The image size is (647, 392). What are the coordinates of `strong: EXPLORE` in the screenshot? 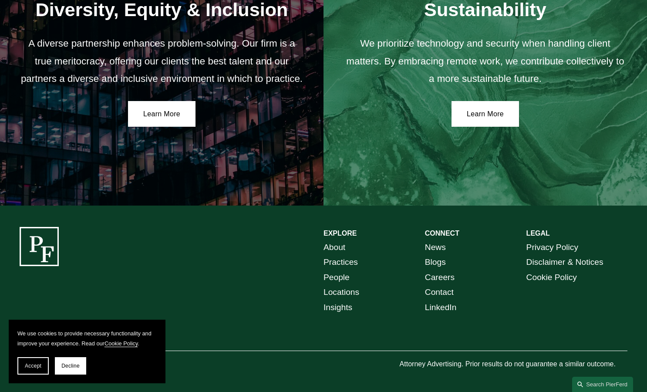 It's located at (340, 233).